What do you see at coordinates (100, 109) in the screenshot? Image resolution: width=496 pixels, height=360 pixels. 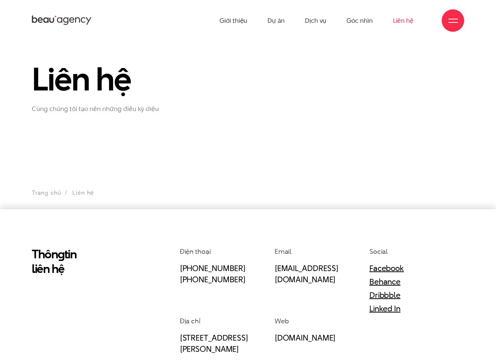 I see `p: Cùng chúng tôi tạo nên những điều kỳ diệu` at bounding box center [100, 109].